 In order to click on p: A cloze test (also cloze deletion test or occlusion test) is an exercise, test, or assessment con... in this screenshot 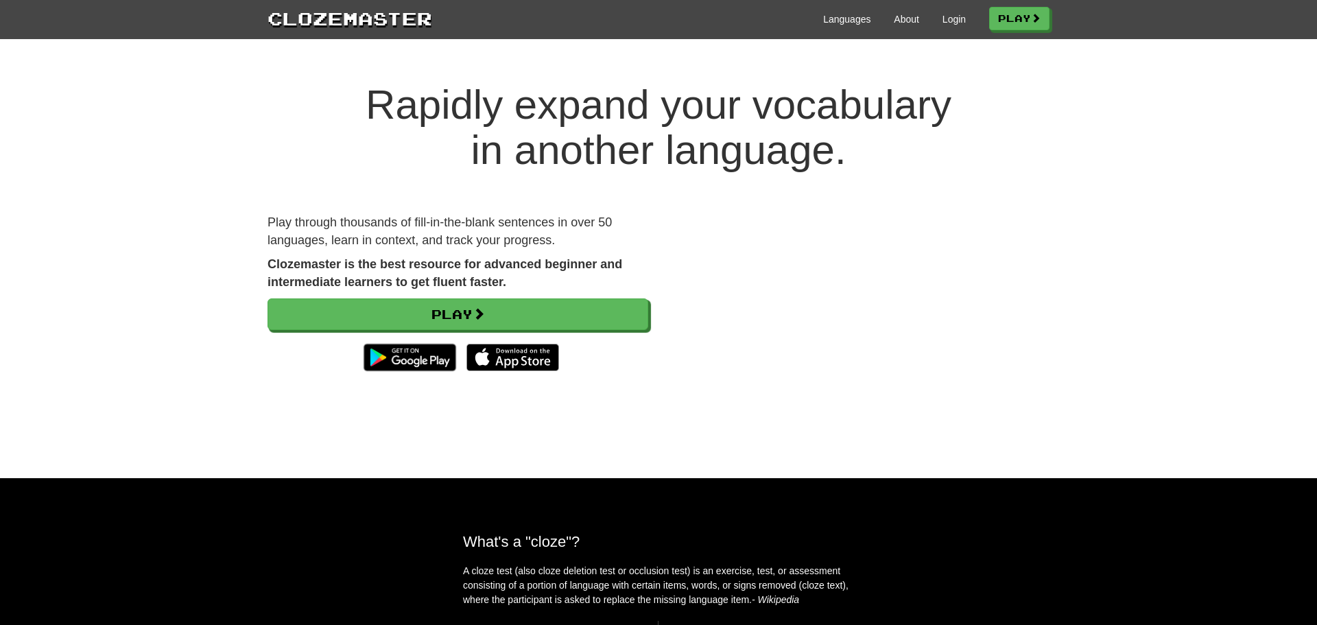, I will do `click(659, 585)`.